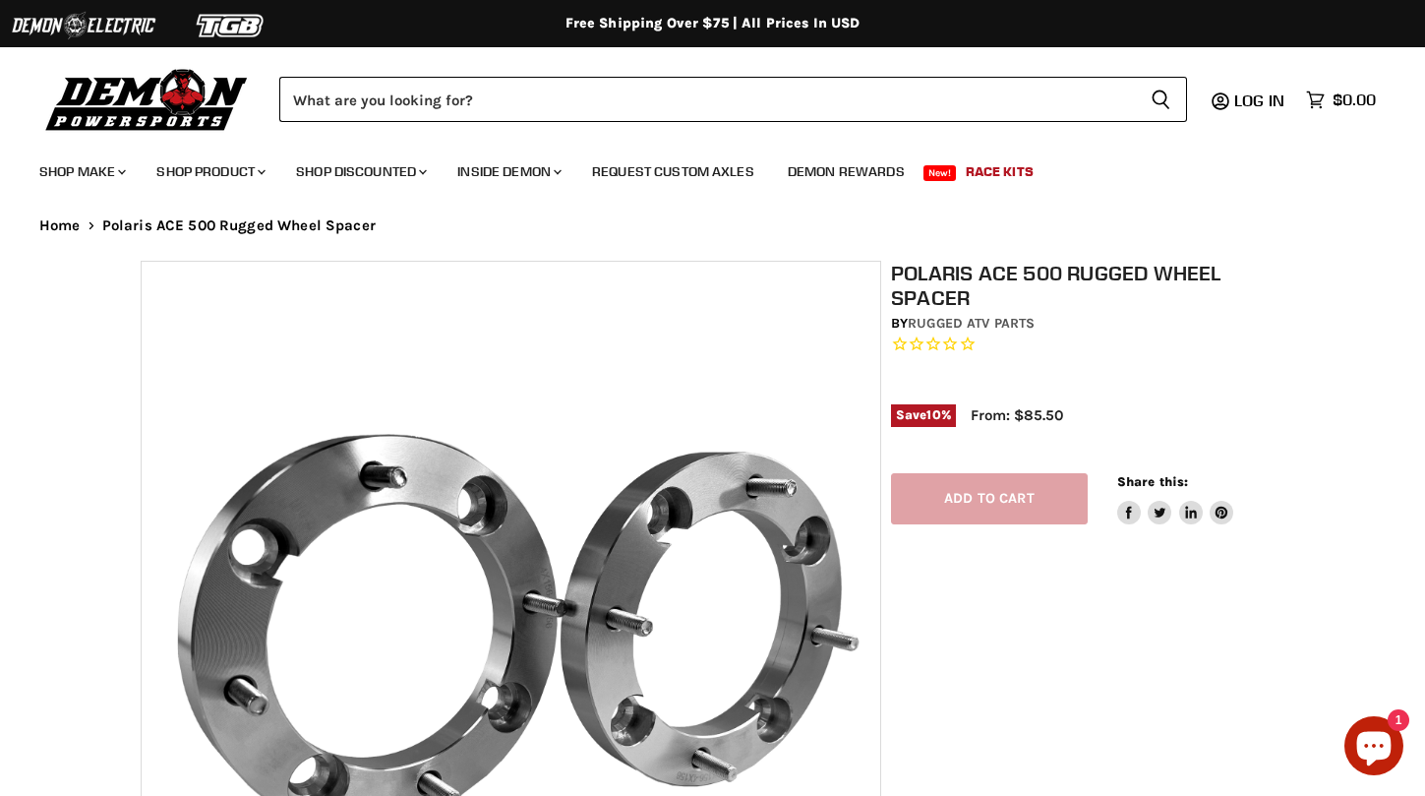  Describe the element at coordinates (933, 414) in the screenshot. I see `span: 10` at that location.